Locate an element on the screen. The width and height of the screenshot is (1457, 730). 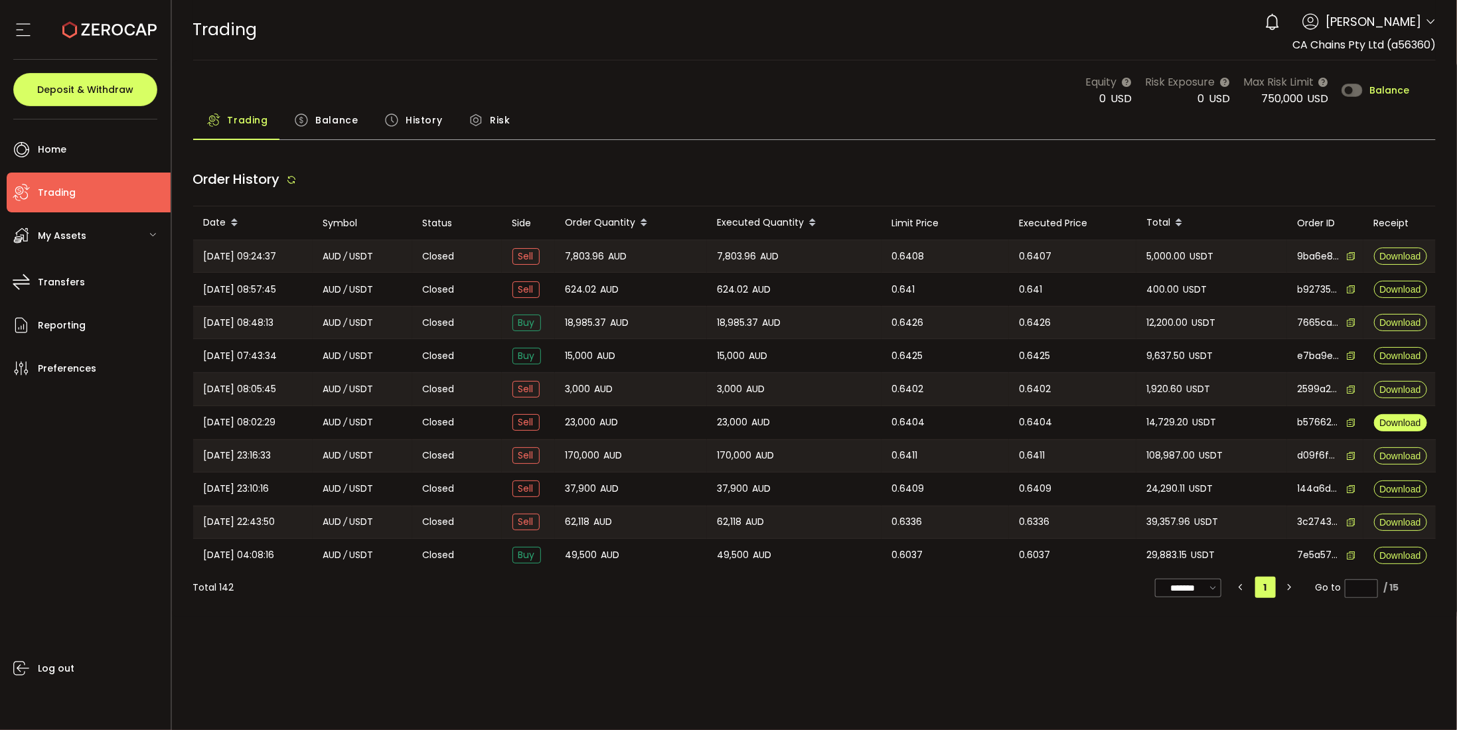
span: 9,637.50 is located at coordinates (1167, 356).